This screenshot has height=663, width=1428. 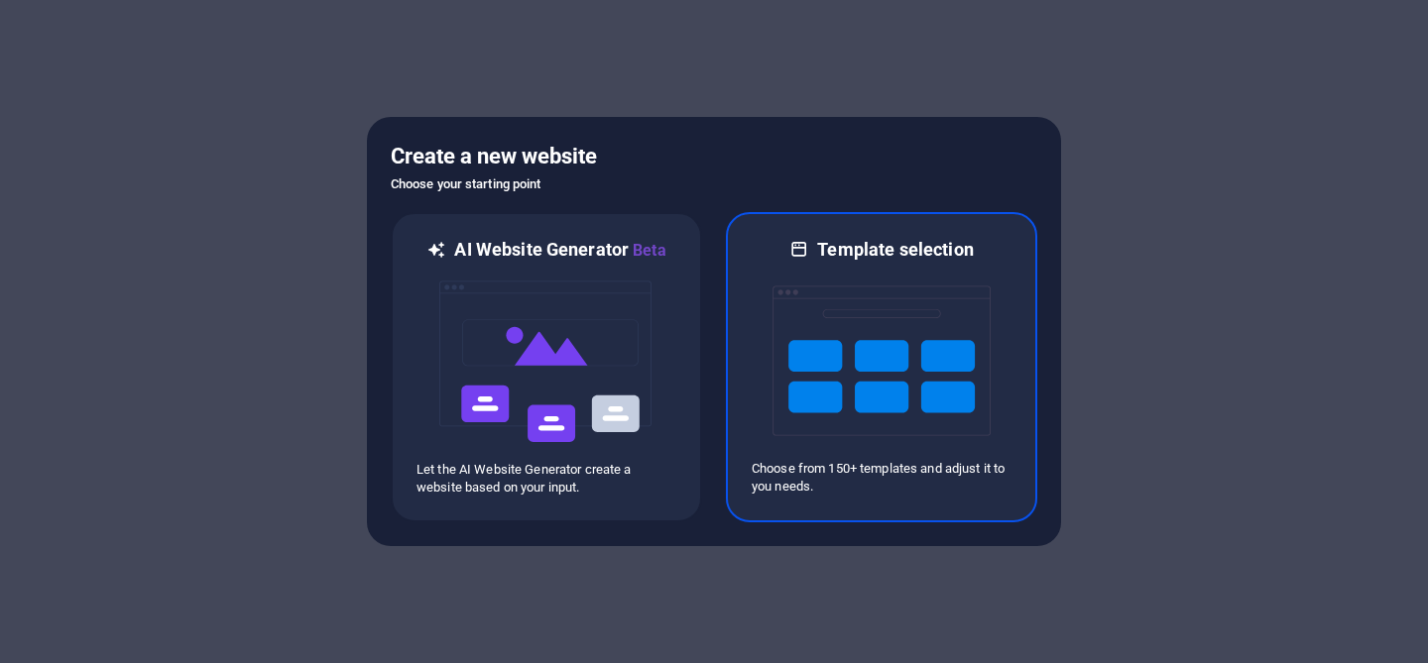 I want to click on div: Template selectionChoose from 150+ templates and adjust it to you needs., so click(x=881, y=367).